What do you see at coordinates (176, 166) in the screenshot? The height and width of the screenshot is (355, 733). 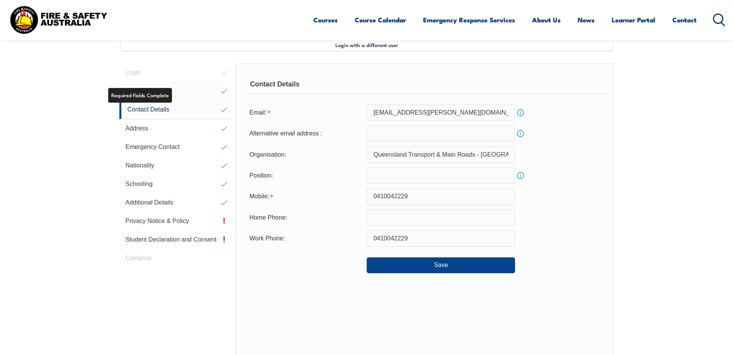 I see `a: Nationality` at bounding box center [176, 166].